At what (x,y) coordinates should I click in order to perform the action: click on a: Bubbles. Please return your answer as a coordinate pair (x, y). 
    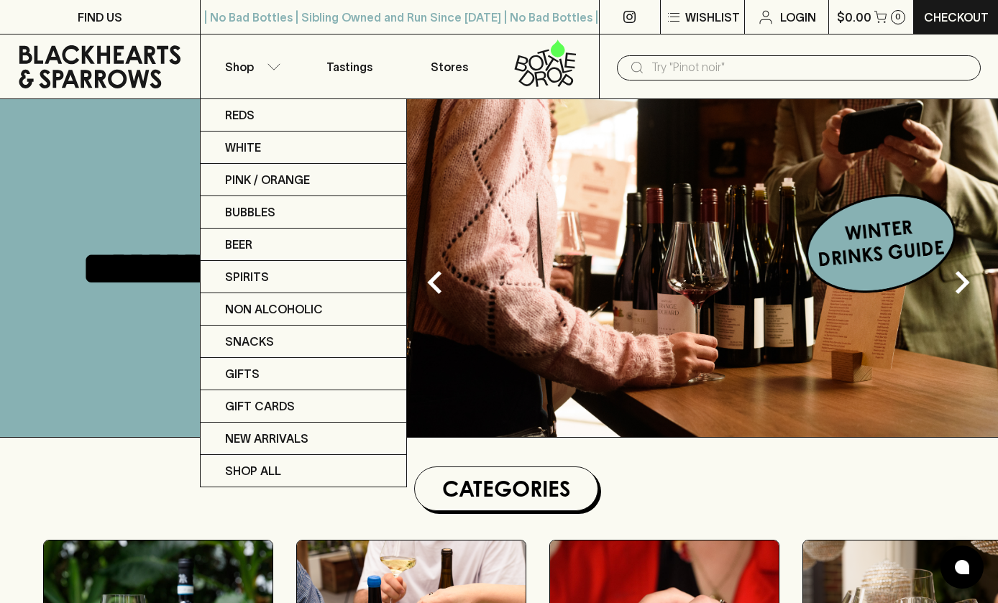
    Looking at the image, I should click on (303, 212).